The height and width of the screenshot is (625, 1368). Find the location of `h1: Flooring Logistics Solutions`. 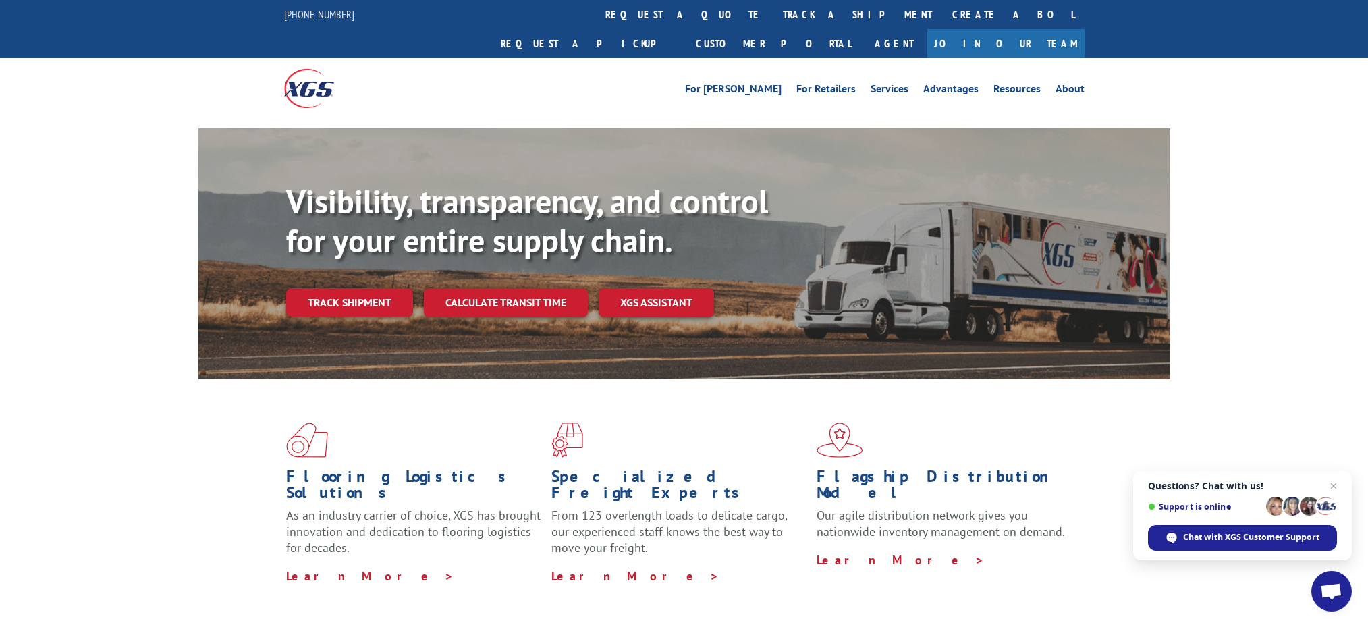

h1: Flooring Logistics Solutions is located at coordinates (414, 488).